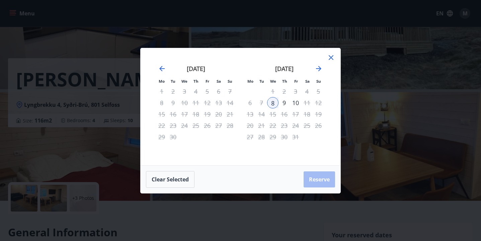 The image size is (481, 241). I want to click on td: Not available. Saturday, October 11, 2025, so click(307, 103).